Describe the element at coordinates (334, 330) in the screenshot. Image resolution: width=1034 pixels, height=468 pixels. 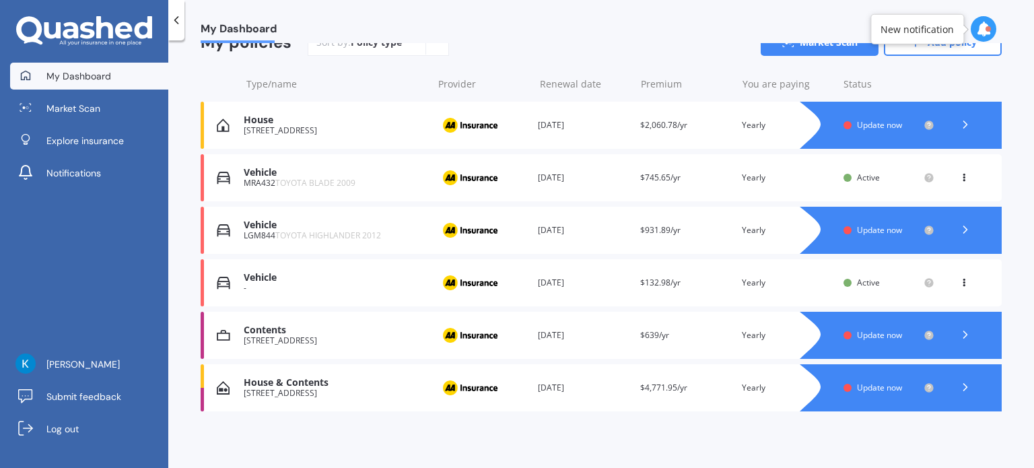
I see `div: Contents` at that location.